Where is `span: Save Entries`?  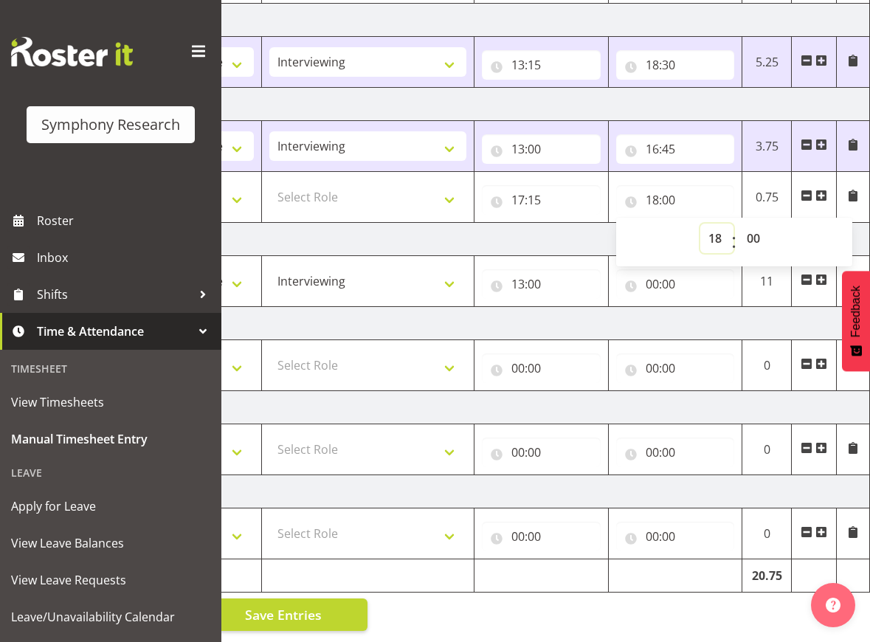
span: Save Entries is located at coordinates (283, 614).